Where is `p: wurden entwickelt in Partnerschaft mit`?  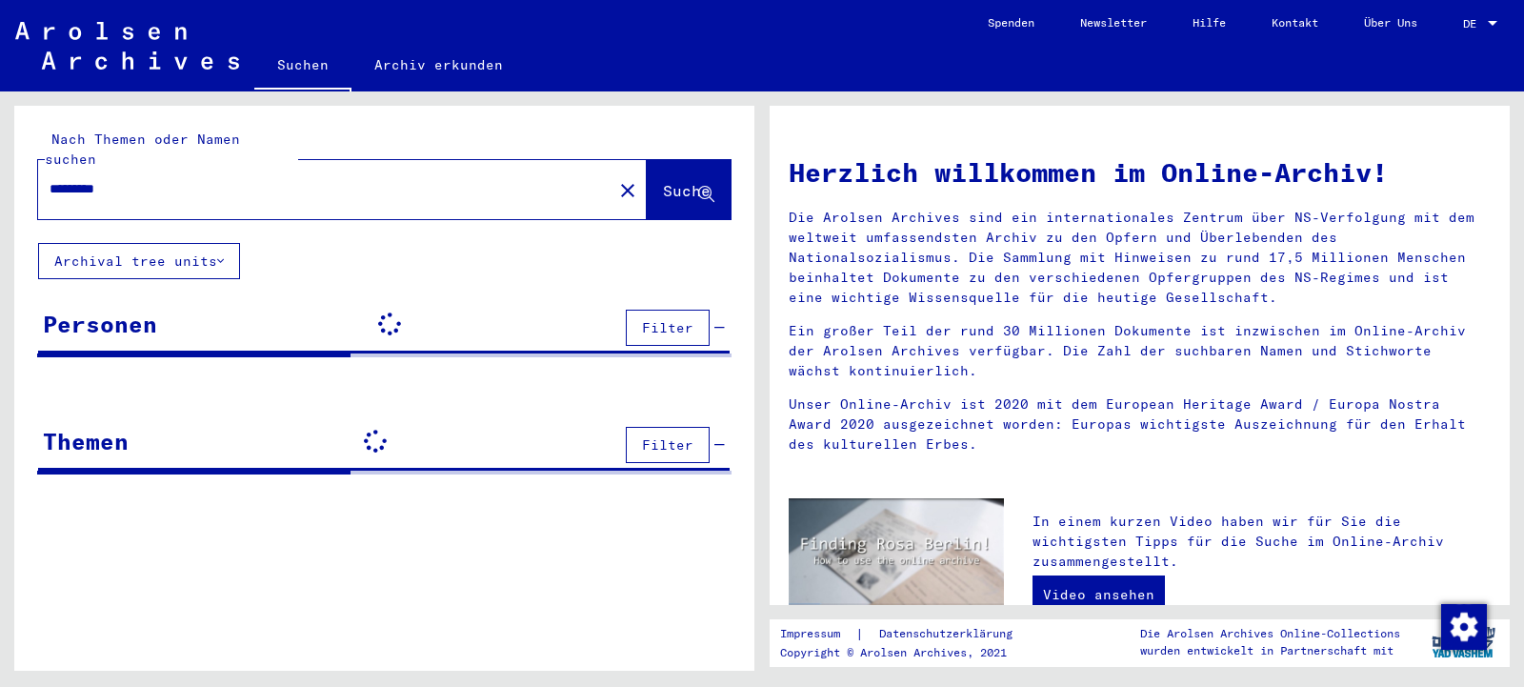 p: wurden entwickelt in Partnerschaft mit is located at coordinates (1270, 651).